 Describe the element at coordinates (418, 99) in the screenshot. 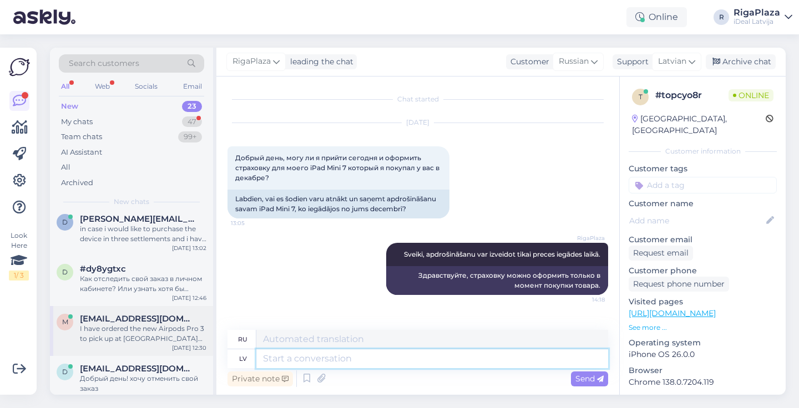

I see `div: Chat started` at that location.